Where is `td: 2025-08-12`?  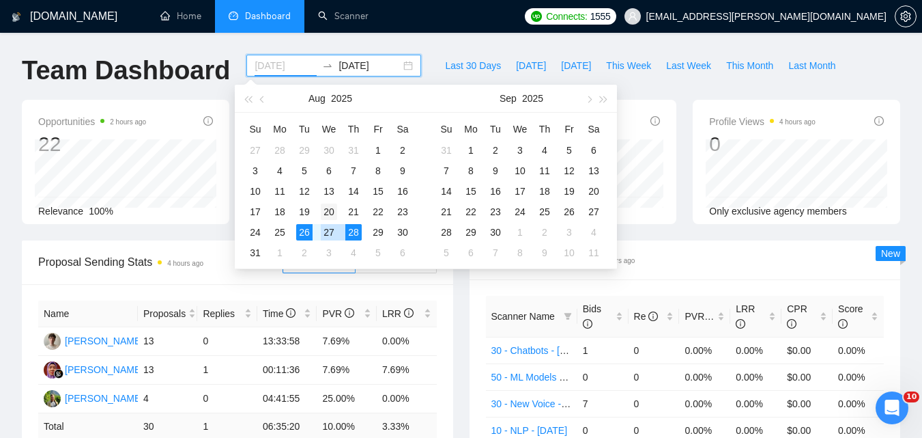 td: 2025-08-12 is located at coordinates (304, 191).